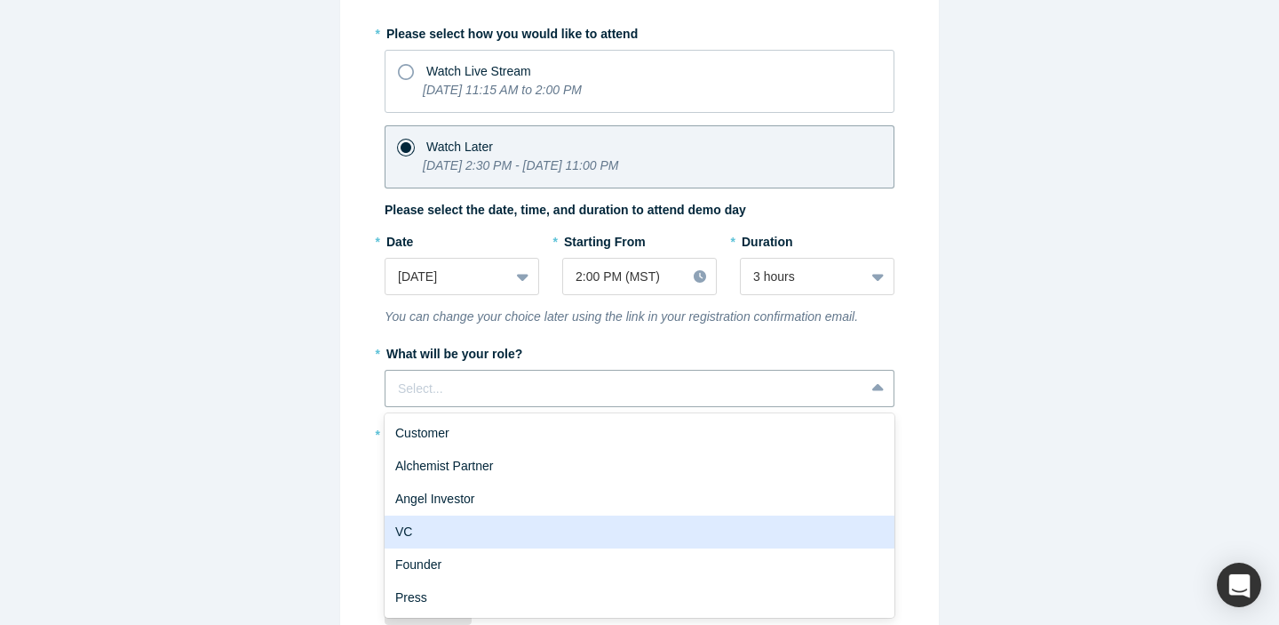  I want to click on div: VC, so click(640, 531).